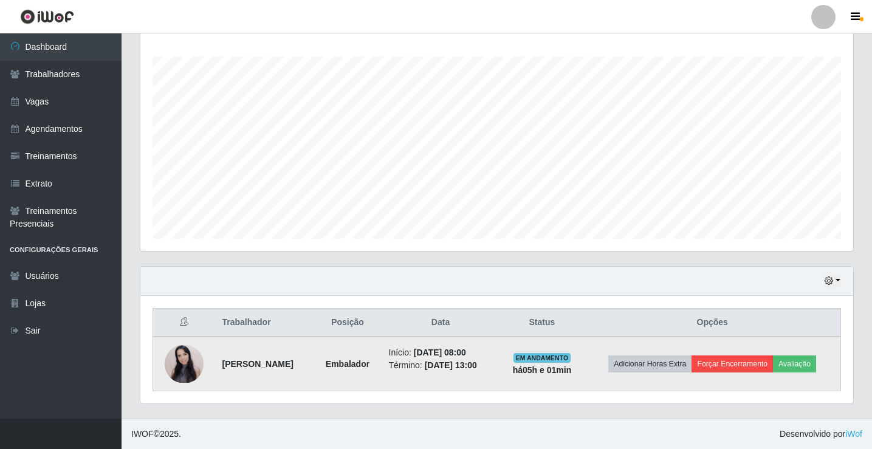 The image size is (872, 449). Describe the element at coordinates (347, 364) in the screenshot. I see `strong: Embalador` at that location.